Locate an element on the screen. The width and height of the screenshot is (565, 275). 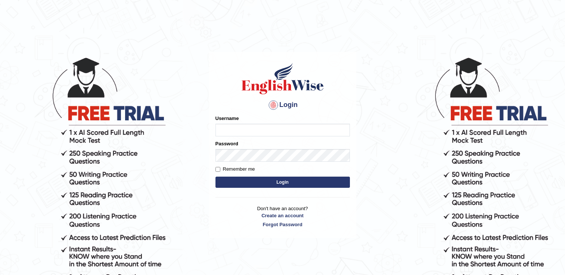
label: Password is located at coordinates (226, 144).